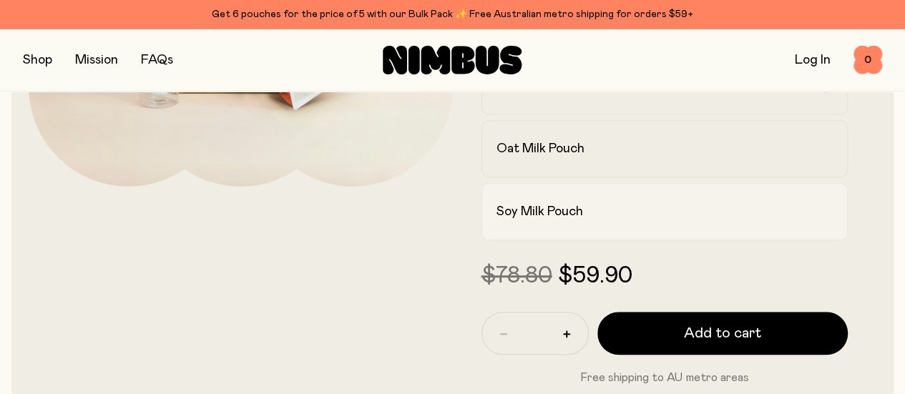 The height and width of the screenshot is (394, 905). I want to click on div: Get 6 pouches for the price of 5 with our Bulk Pack ✨ Free Australian metro shipping for orders $59+, so click(452, 14).